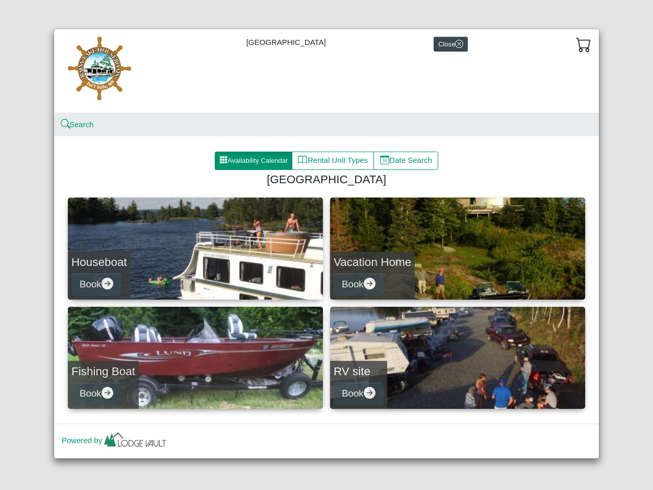 The width and height of the screenshot is (653, 490). I want to click on svg: grid3x3 gap fill, so click(223, 160).